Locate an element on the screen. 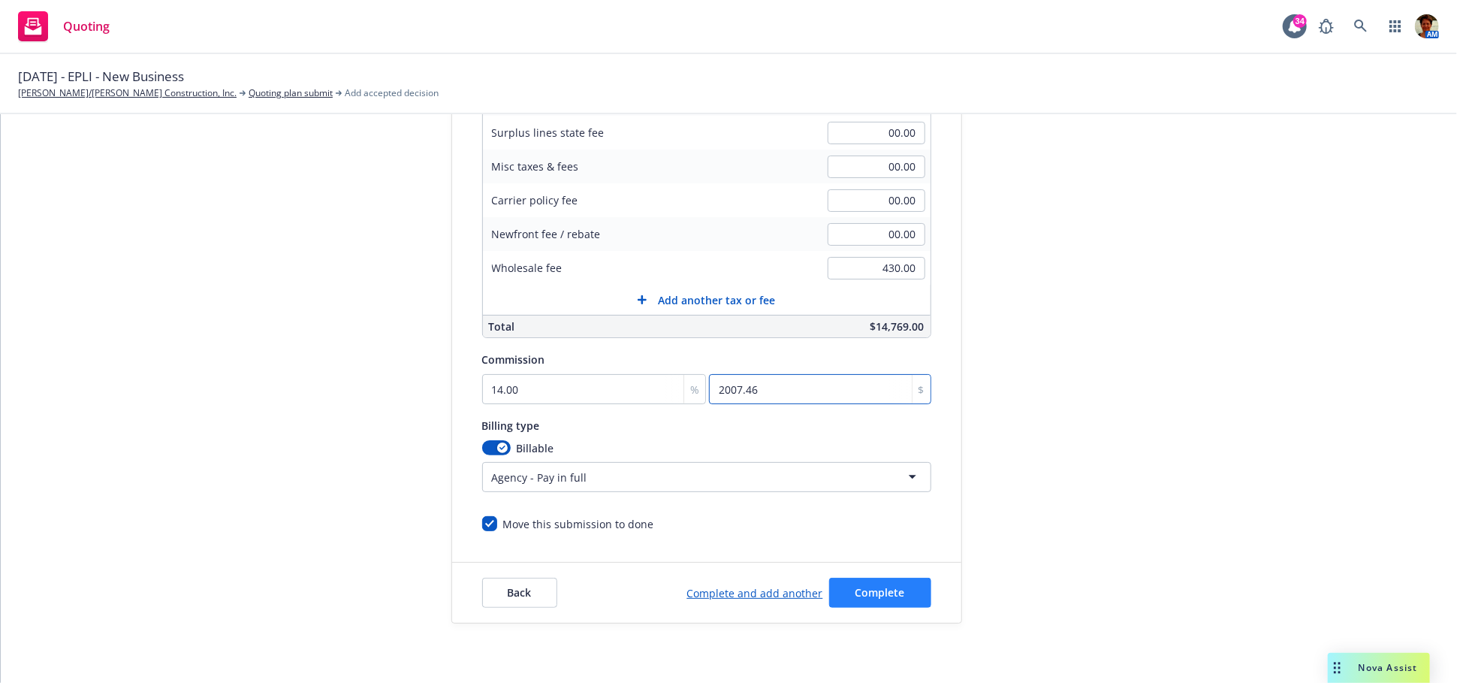  button: Complete is located at coordinates (880, 593).